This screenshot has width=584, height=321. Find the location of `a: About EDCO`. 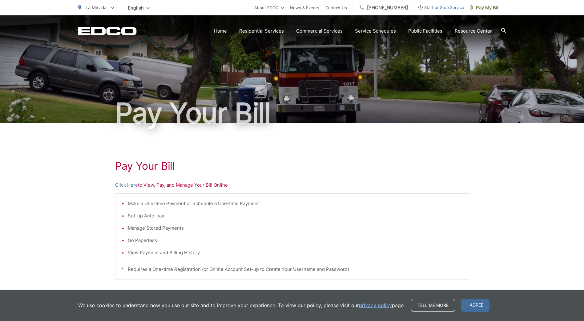

a: About EDCO is located at coordinates (269, 8).